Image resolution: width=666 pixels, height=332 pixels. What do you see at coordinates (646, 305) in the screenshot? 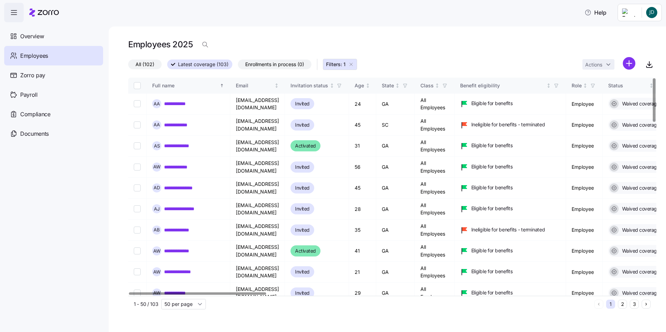
I see `button: Next page` at bounding box center [646, 305].